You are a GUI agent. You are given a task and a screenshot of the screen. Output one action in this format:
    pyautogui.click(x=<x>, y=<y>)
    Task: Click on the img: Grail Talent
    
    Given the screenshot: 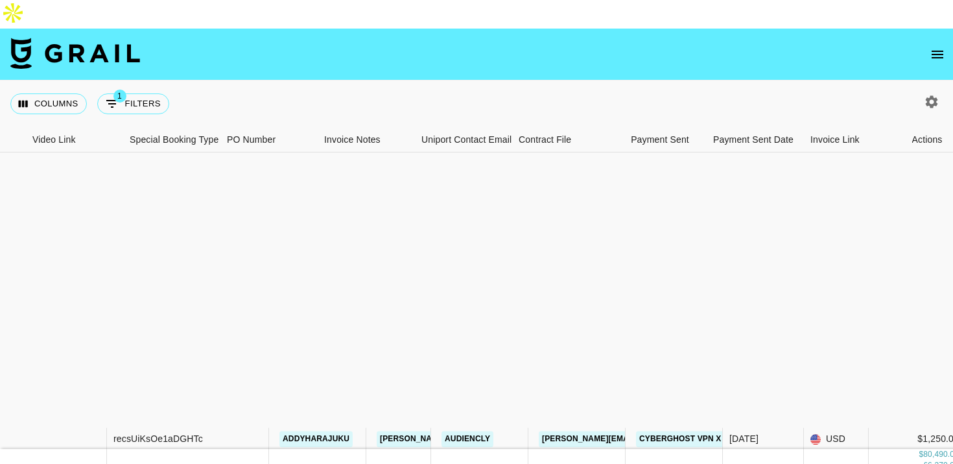 What is the action you would take?
    pyautogui.click(x=75, y=53)
    